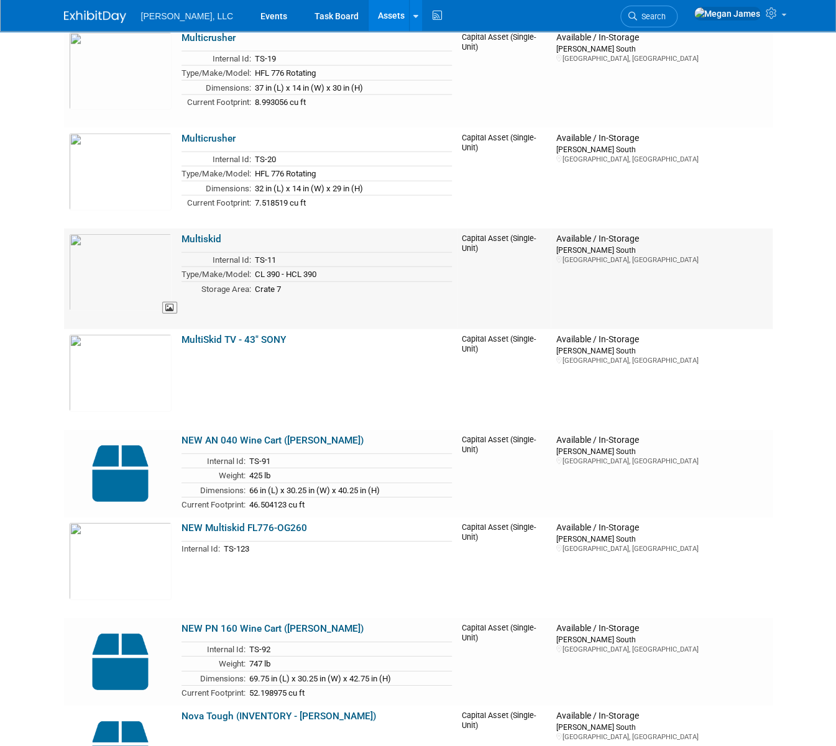 The image size is (836, 746). I want to click on span: Search, so click(651, 16).